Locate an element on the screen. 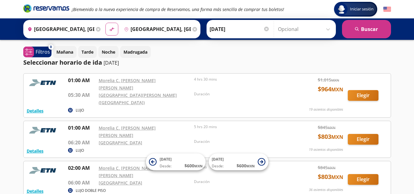 The width and height of the screenshot is (414, 194). p: 36 asientos disponibles is located at coordinates (326, 190).